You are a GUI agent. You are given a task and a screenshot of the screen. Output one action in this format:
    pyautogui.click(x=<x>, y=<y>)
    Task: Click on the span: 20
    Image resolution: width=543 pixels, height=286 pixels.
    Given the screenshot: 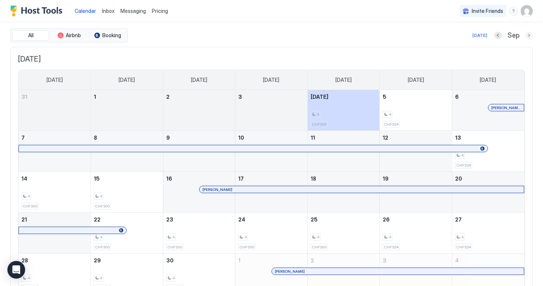 What is the action you would take?
    pyautogui.click(x=458, y=179)
    